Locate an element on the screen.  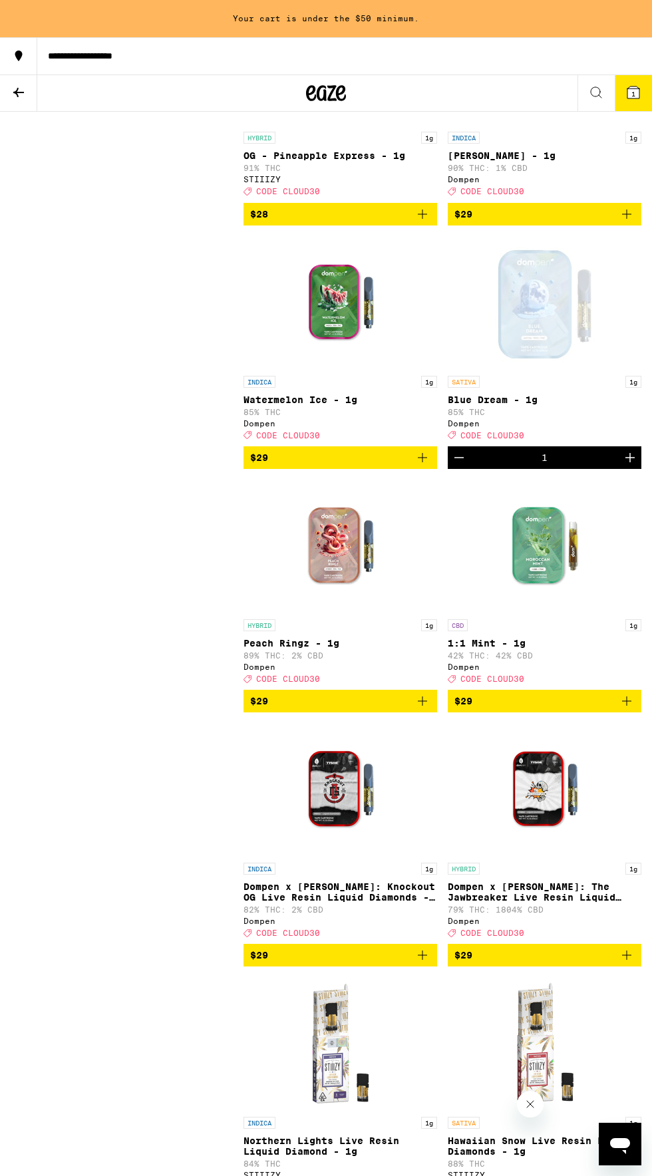
p: Peach Ringz - 1g is located at coordinates (340, 643).